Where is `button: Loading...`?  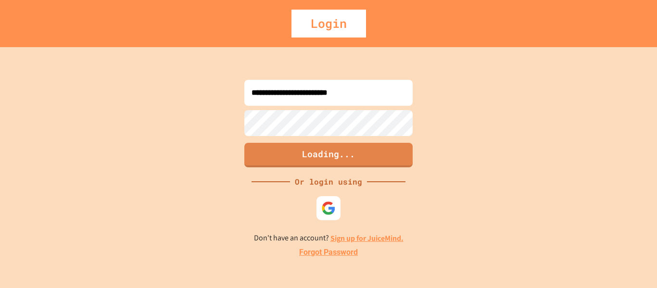 button: Loading... is located at coordinates (328, 155).